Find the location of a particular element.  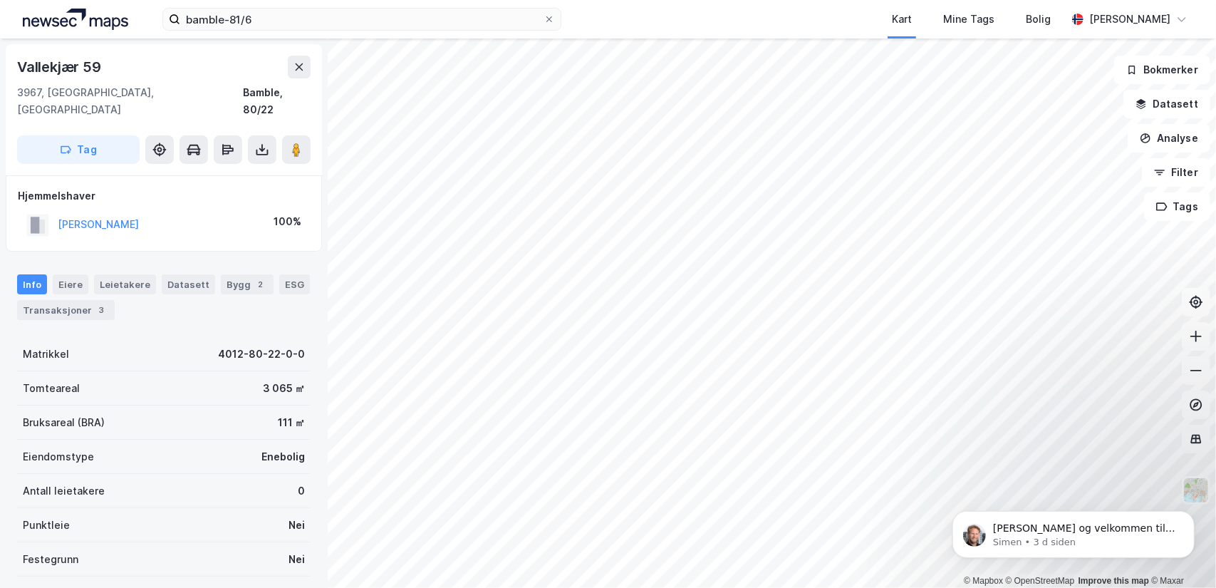

button: Tags is located at coordinates (1177, 207).